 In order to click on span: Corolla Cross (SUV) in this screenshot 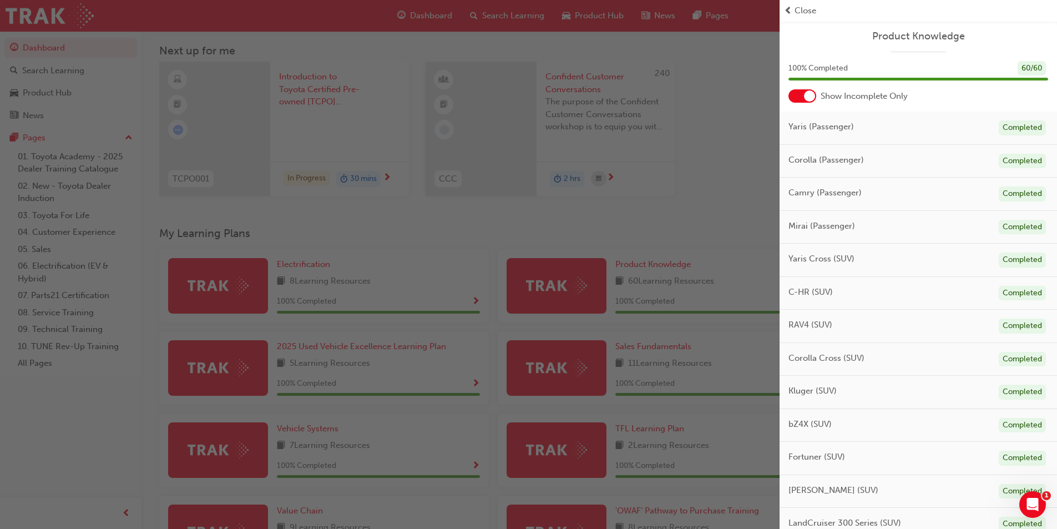, I will do `click(826, 358)`.